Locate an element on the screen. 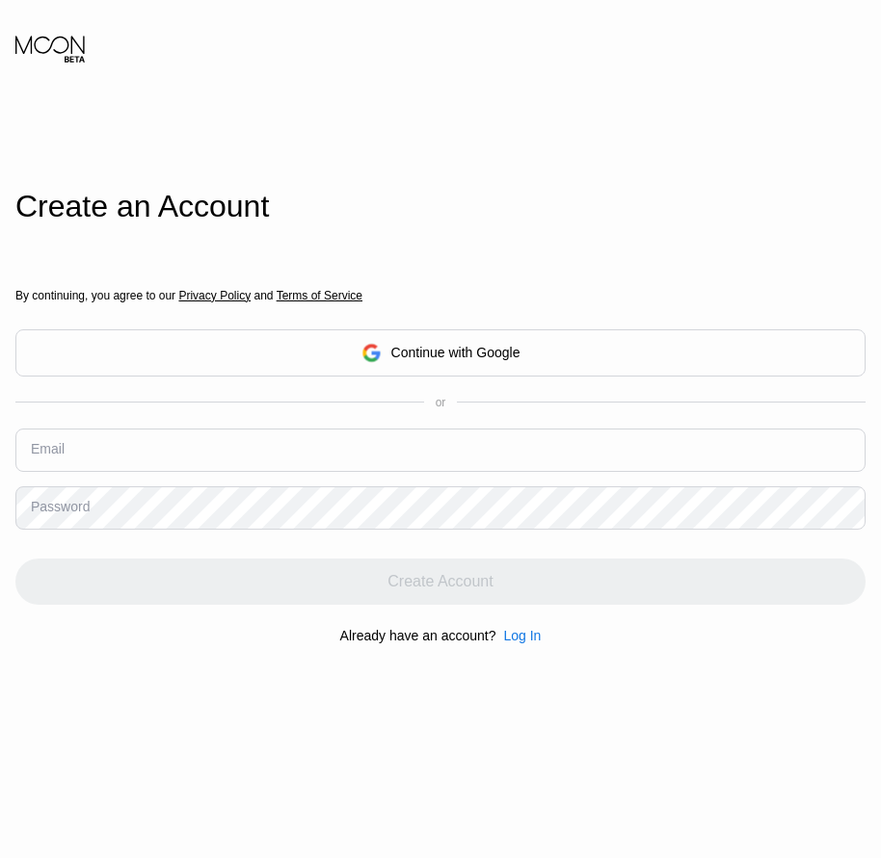  span: and is located at coordinates (263, 296).